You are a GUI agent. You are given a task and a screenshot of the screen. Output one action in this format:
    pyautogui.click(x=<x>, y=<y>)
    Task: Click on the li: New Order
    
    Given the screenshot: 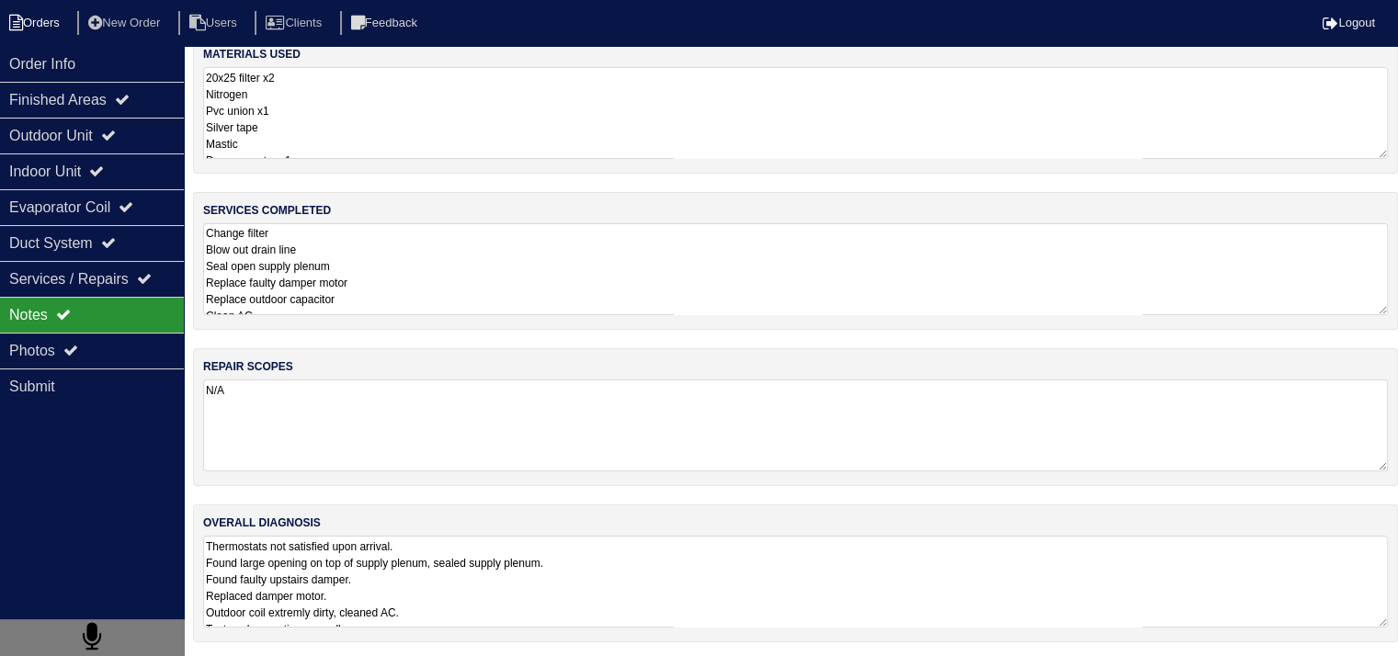 What is the action you would take?
    pyautogui.click(x=126, y=23)
    